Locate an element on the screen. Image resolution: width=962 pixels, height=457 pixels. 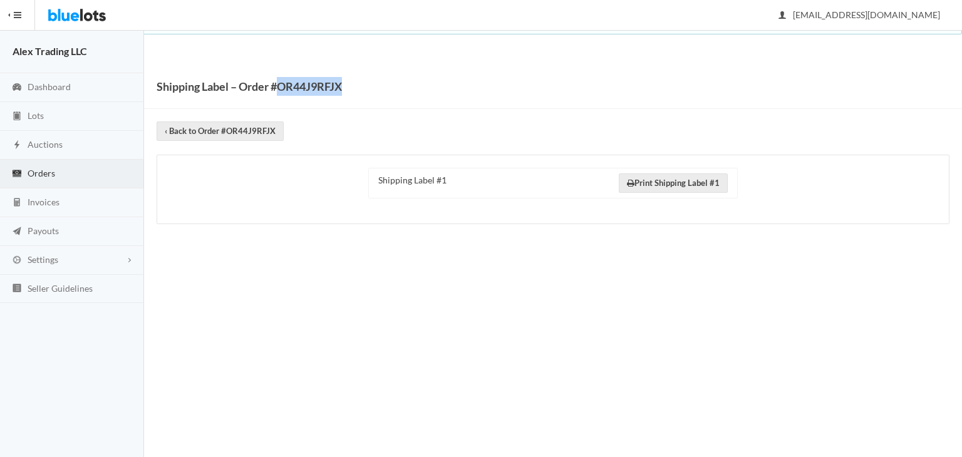
span: Lots is located at coordinates (36, 115).